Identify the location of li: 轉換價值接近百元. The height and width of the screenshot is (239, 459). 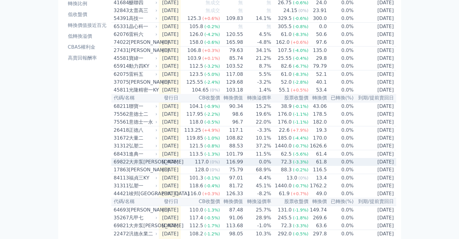
(87, 25).